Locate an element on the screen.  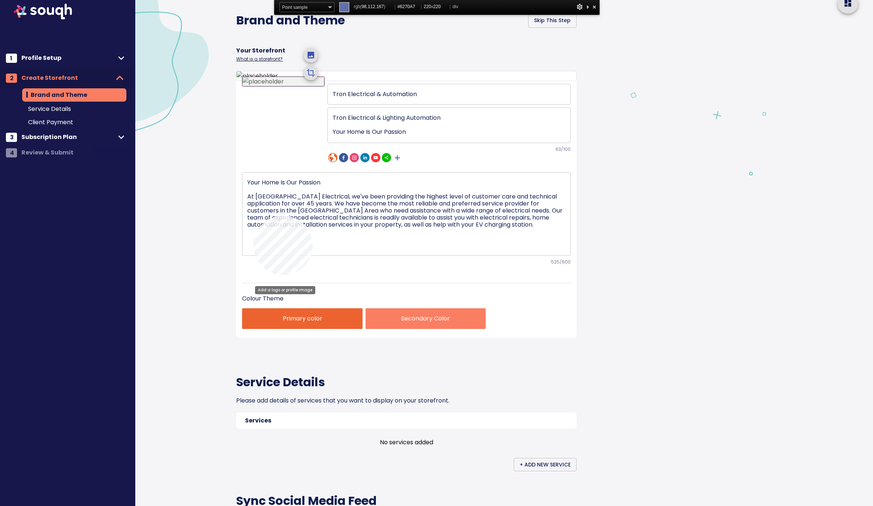
span: Profile Setup is located at coordinates (68, 58).